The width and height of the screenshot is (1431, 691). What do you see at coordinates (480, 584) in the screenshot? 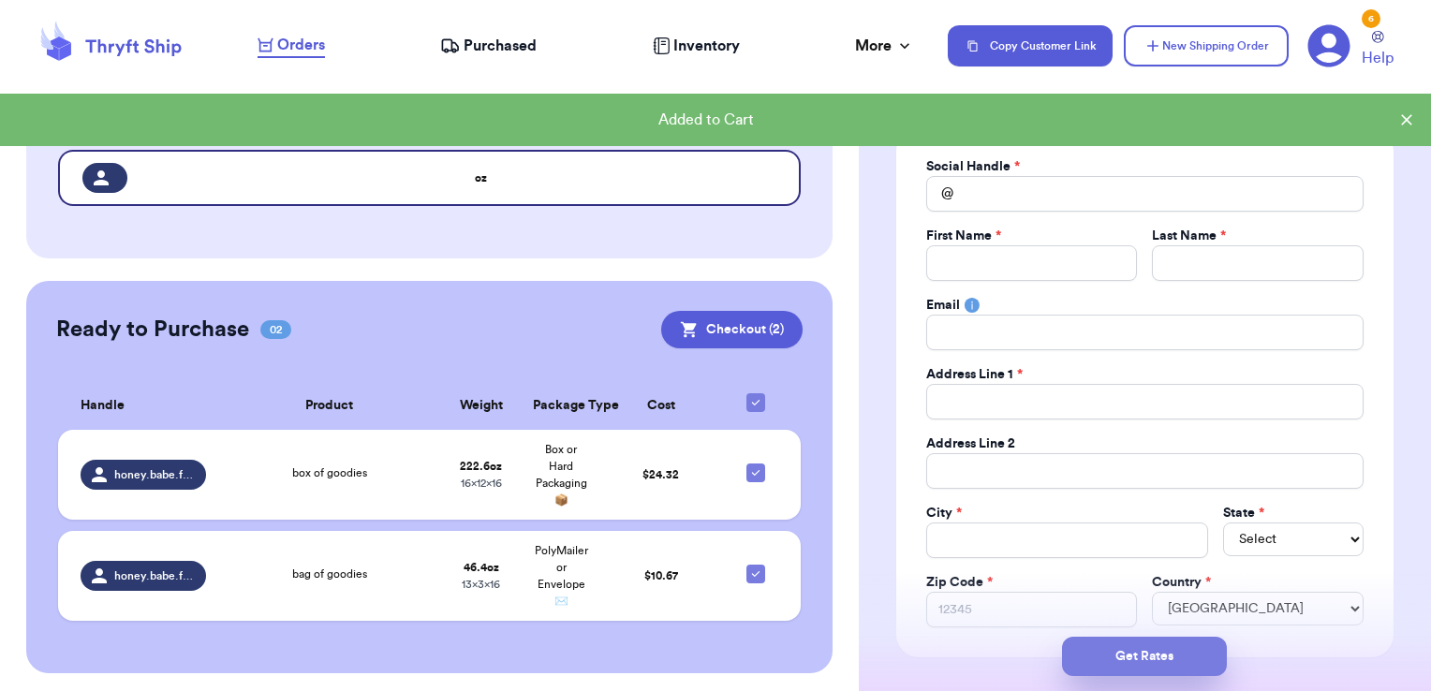
I see `span: 13 x 3 x 16` at bounding box center [480, 584].